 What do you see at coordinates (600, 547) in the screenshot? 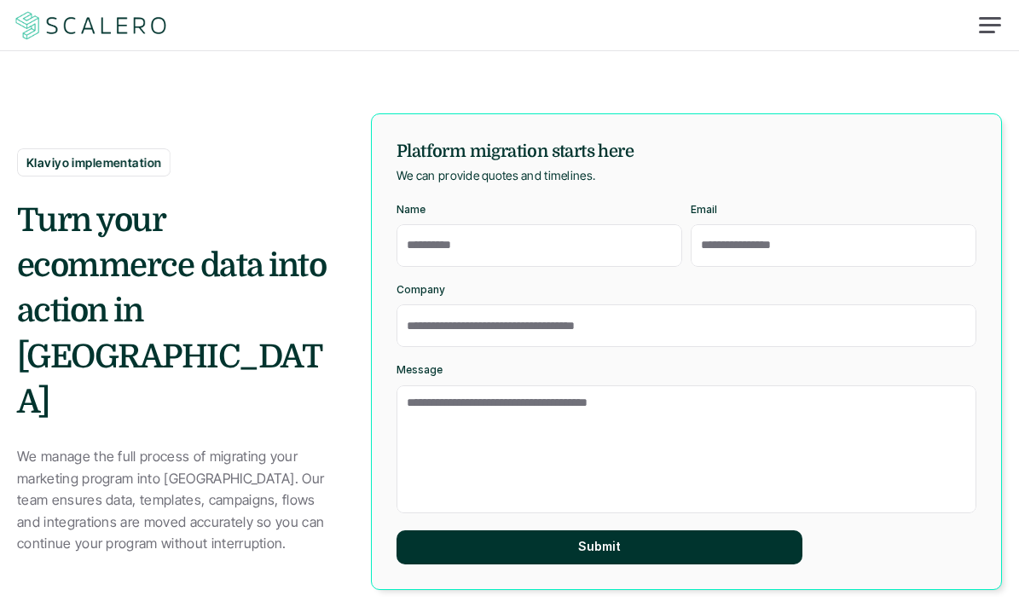
I see `p: Submit` at bounding box center [600, 547].